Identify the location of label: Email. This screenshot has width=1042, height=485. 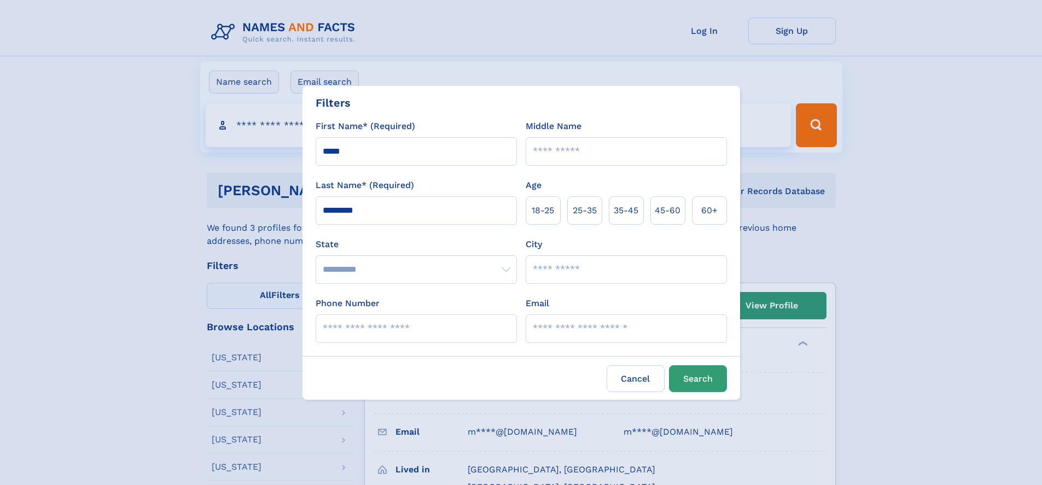
(537, 304).